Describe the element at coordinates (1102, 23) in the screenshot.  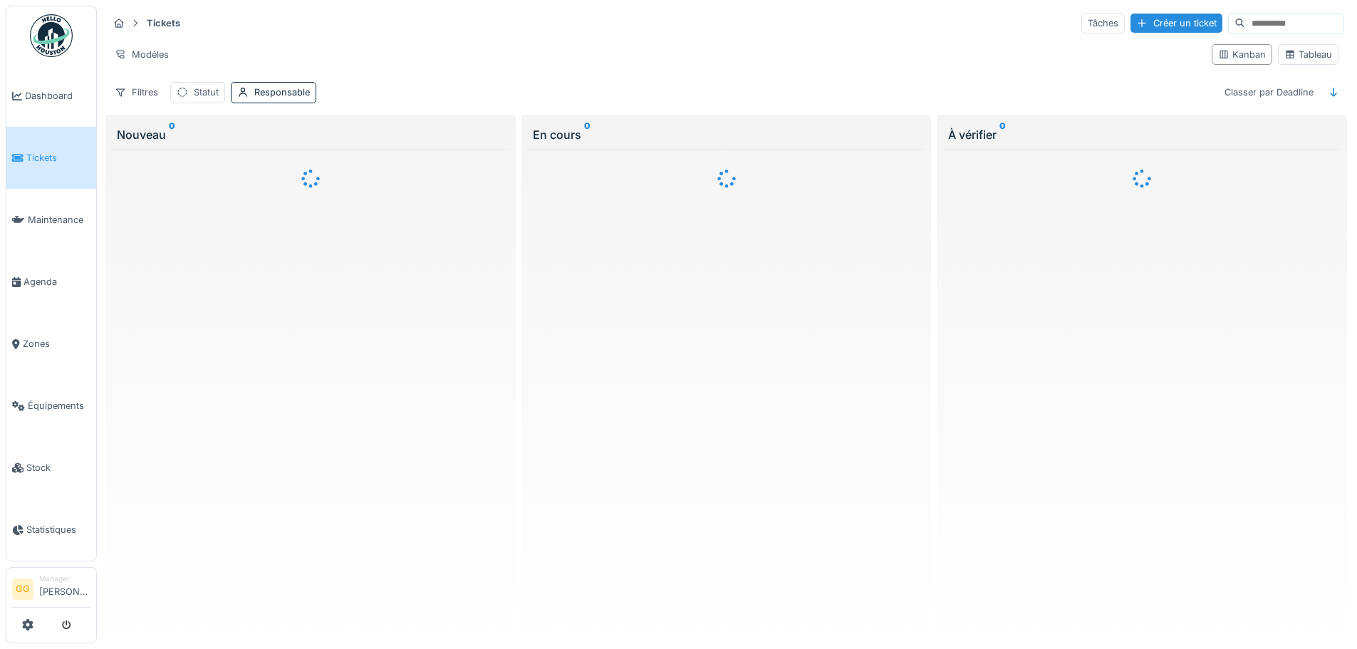
I see `div: Tâches` at that location.